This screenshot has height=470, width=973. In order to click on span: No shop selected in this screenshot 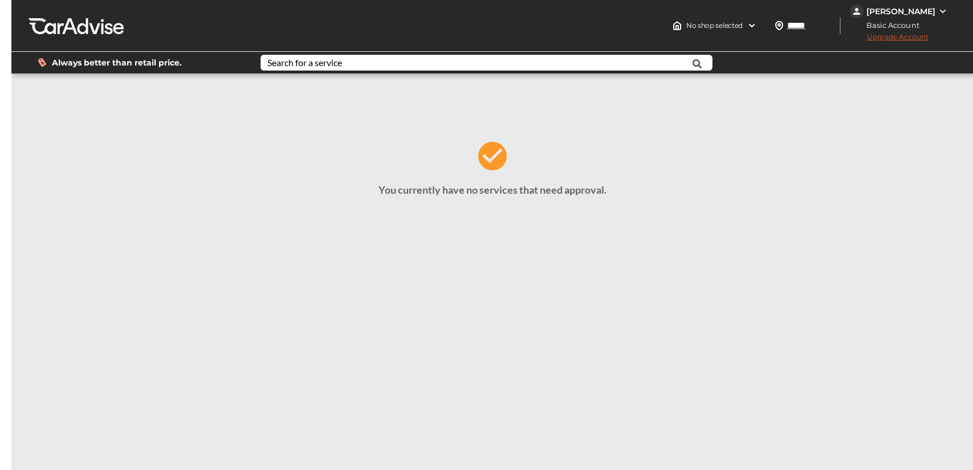, I will do `click(714, 26)`.